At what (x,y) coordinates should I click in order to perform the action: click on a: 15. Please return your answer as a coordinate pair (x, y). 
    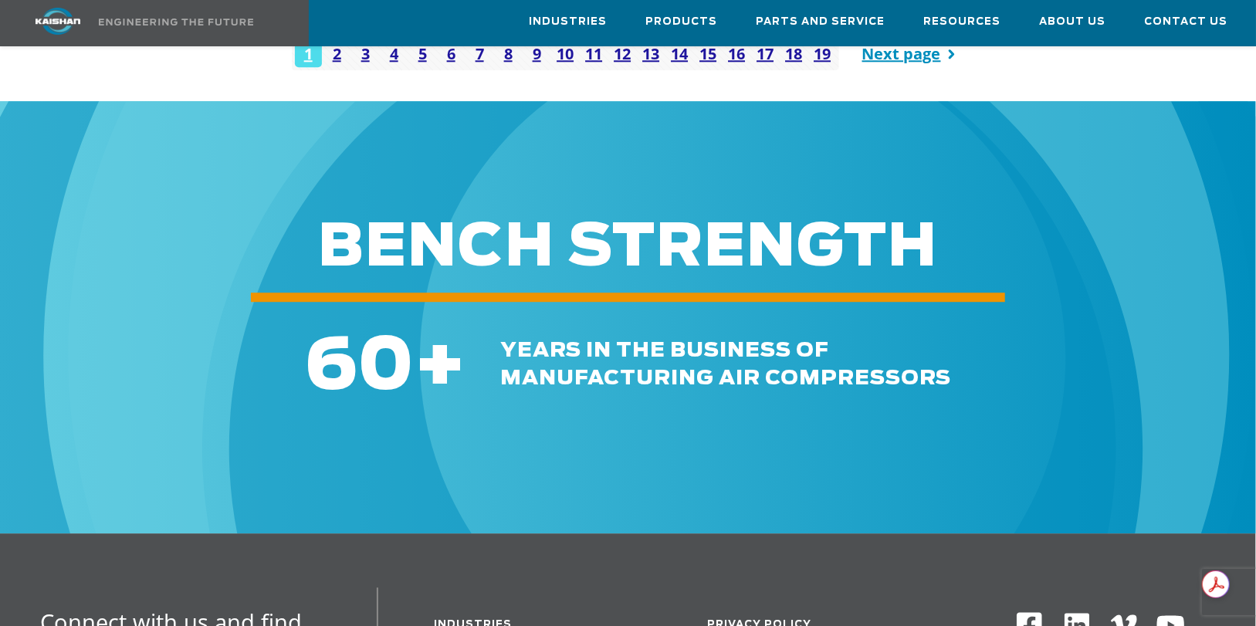
    Looking at the image, I should click on (708, 53).